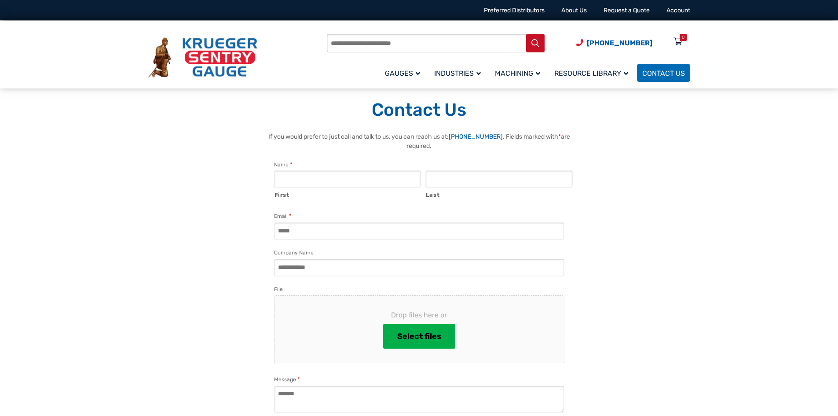 The image size is (838, 416). What do you see at coordinates (419, 141) in the screenshot?
I see `p: If you would prefer to just call and talk to us, you can reach us at: . Fields marked with are re...` at bounding box center [419, 141].